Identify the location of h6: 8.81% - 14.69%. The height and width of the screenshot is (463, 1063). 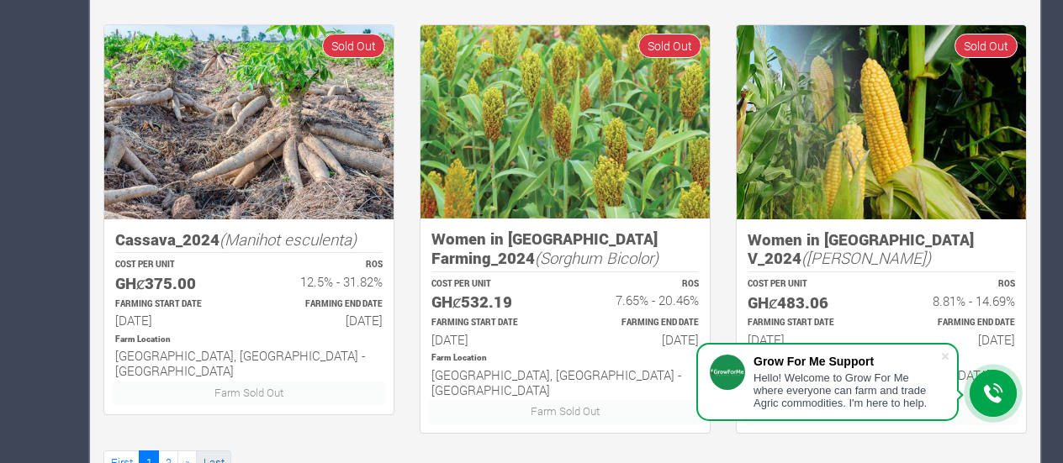
(956, 301).